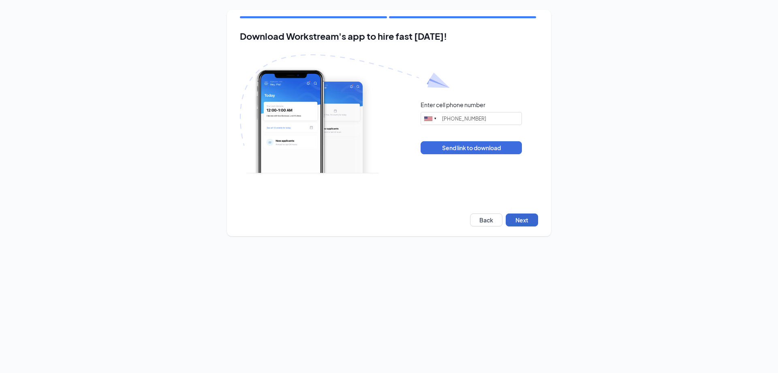  Describe the element at coordinates (486, 220) in the screenshot. I see `button: Back` at that location.